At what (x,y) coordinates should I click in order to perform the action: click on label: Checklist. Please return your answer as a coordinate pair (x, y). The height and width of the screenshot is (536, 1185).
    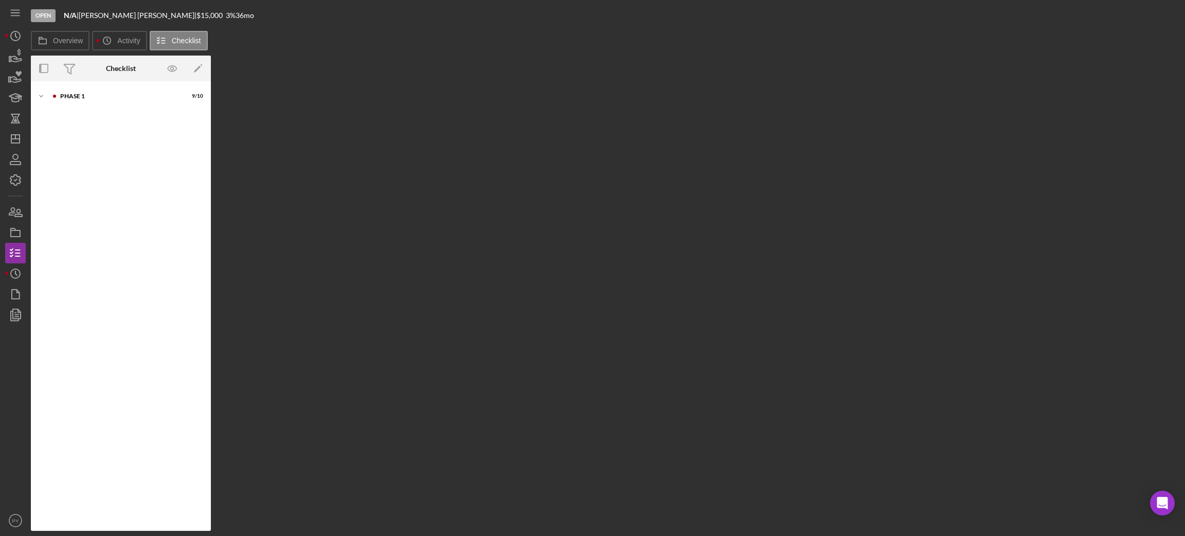
    Looking at the image, I should click on (186, 41).